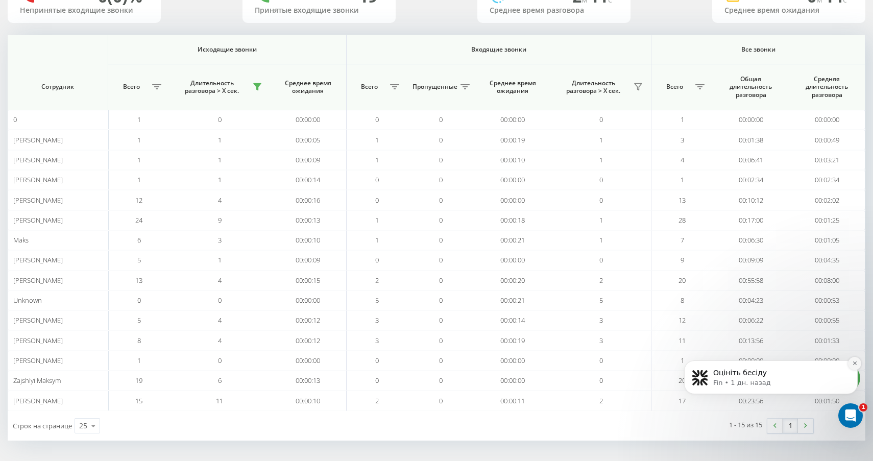 The height and width of the screenshot is (461, 873). I want to click on td: 00:55:58, so click(751, 280).